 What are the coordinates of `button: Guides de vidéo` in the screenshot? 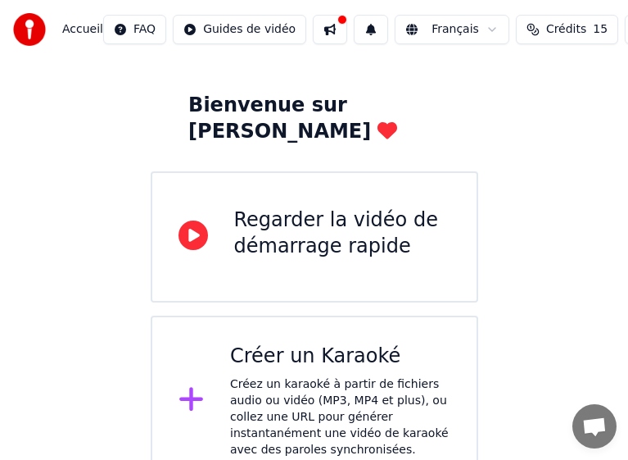 It's located at (239, 29).